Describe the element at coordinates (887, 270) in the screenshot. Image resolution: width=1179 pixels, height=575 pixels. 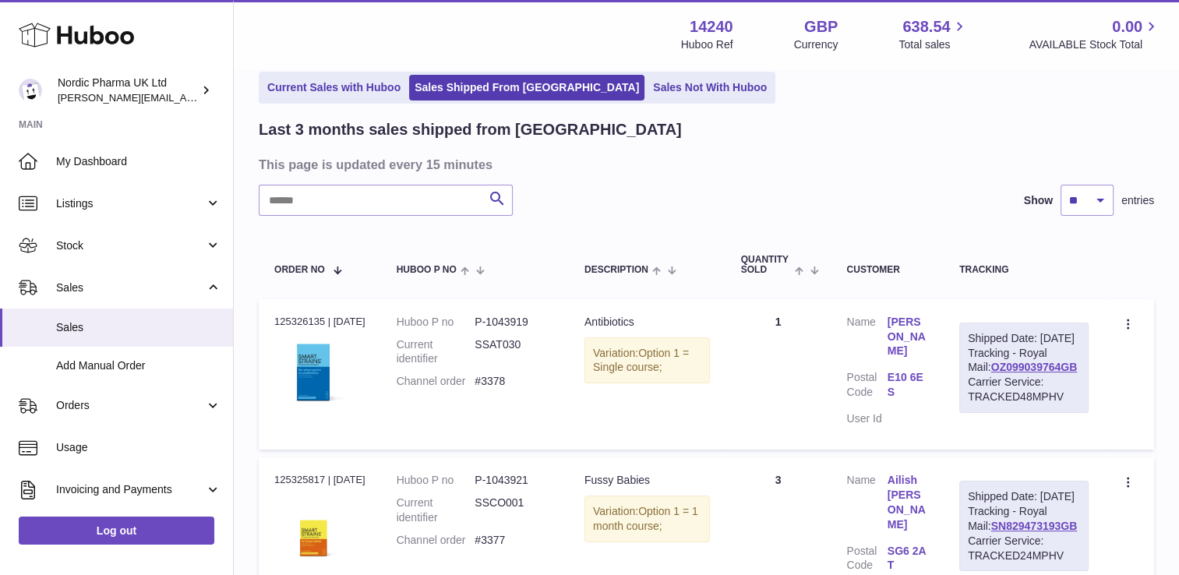
I see `div: Customer` at that location.